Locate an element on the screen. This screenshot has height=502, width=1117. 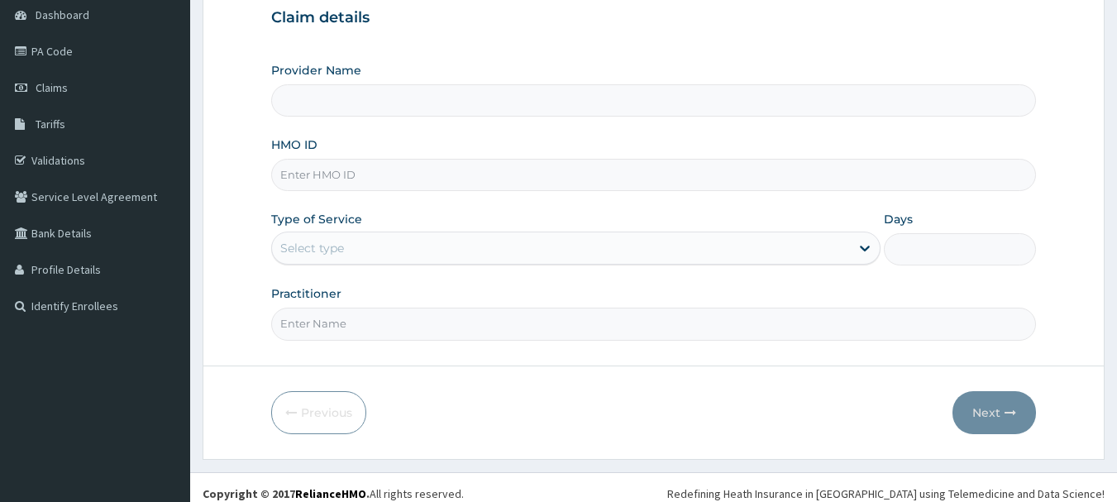
button: Previous is located at coordinates (318, 412).